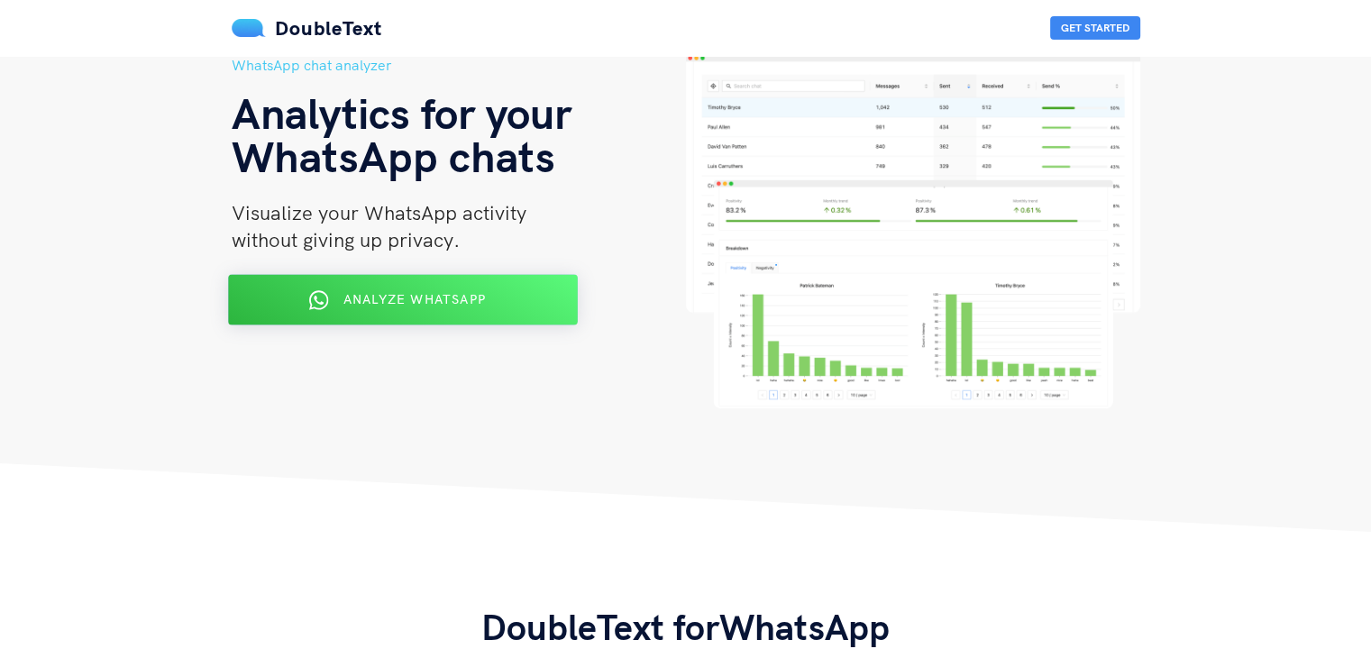 The width and height of the screenshot is (1371, 658). What do you see at coordinates (403, 300) in the screenshot?
I see `button: Analyze WhatsApp` at bounding box center [403, 300].